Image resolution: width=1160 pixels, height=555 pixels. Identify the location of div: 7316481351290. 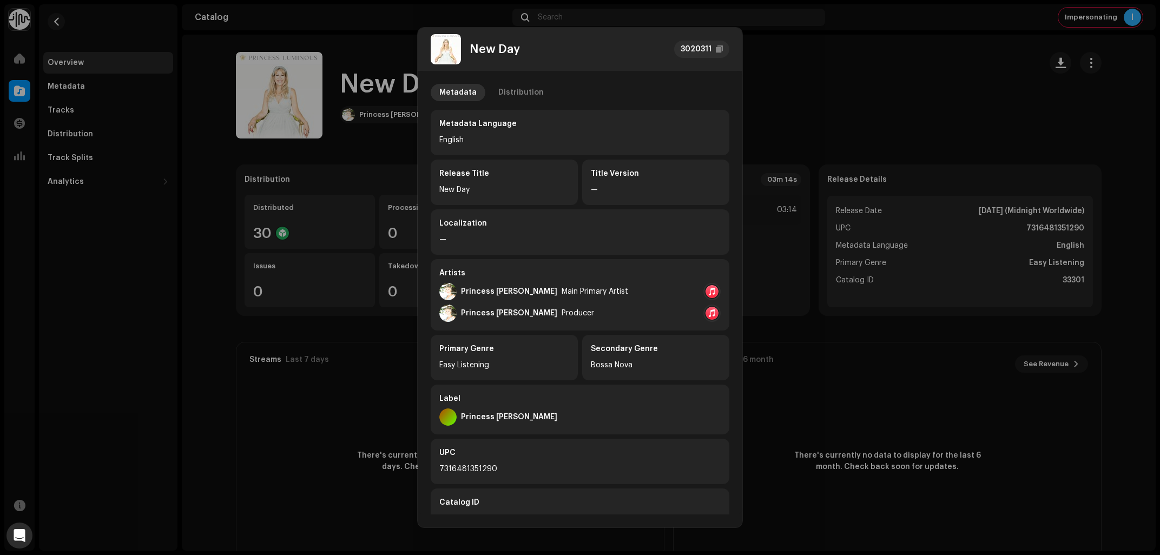
(580, 469).